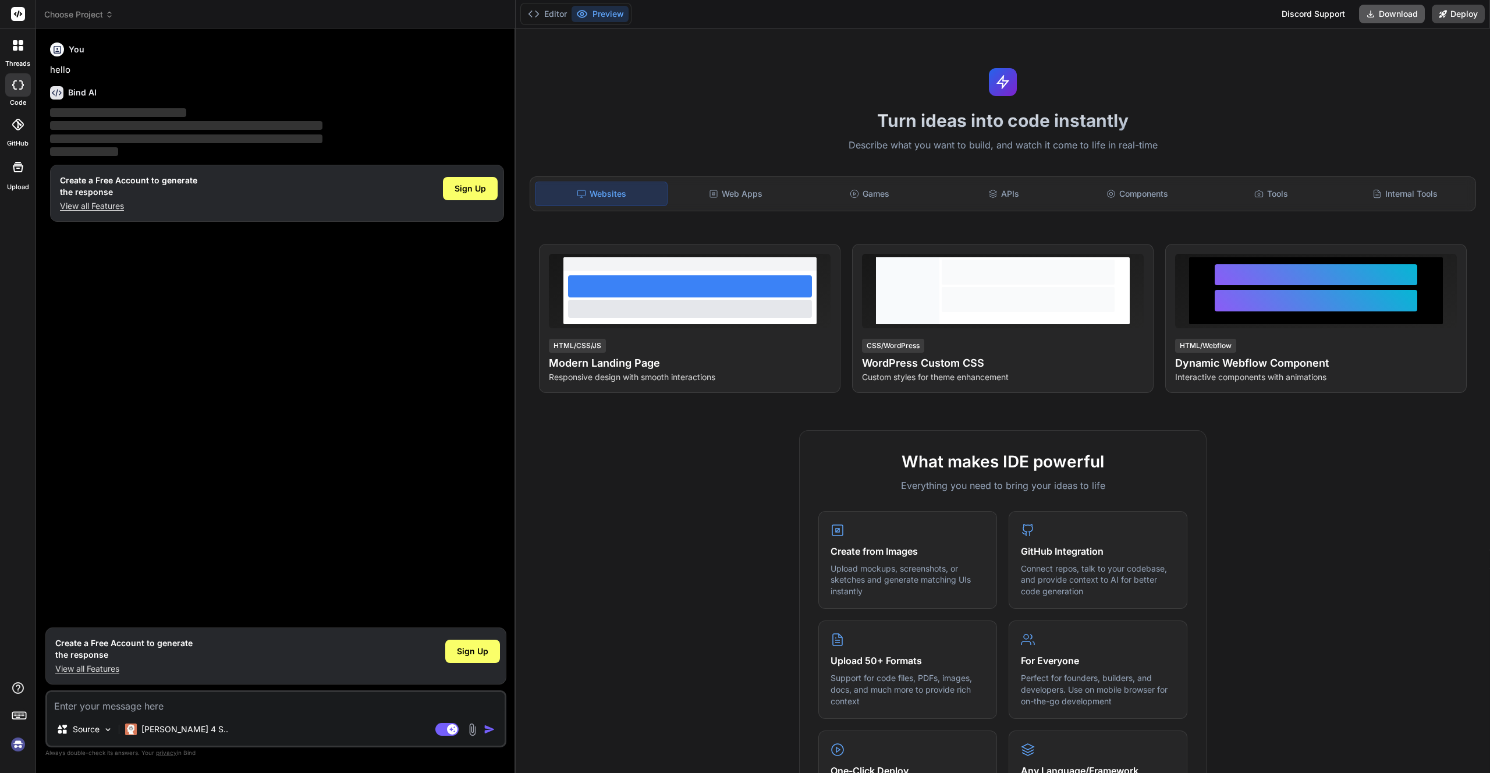  Describe the element at coordinates (18, 745) in the screenshot. I see `img: signin` at that location.